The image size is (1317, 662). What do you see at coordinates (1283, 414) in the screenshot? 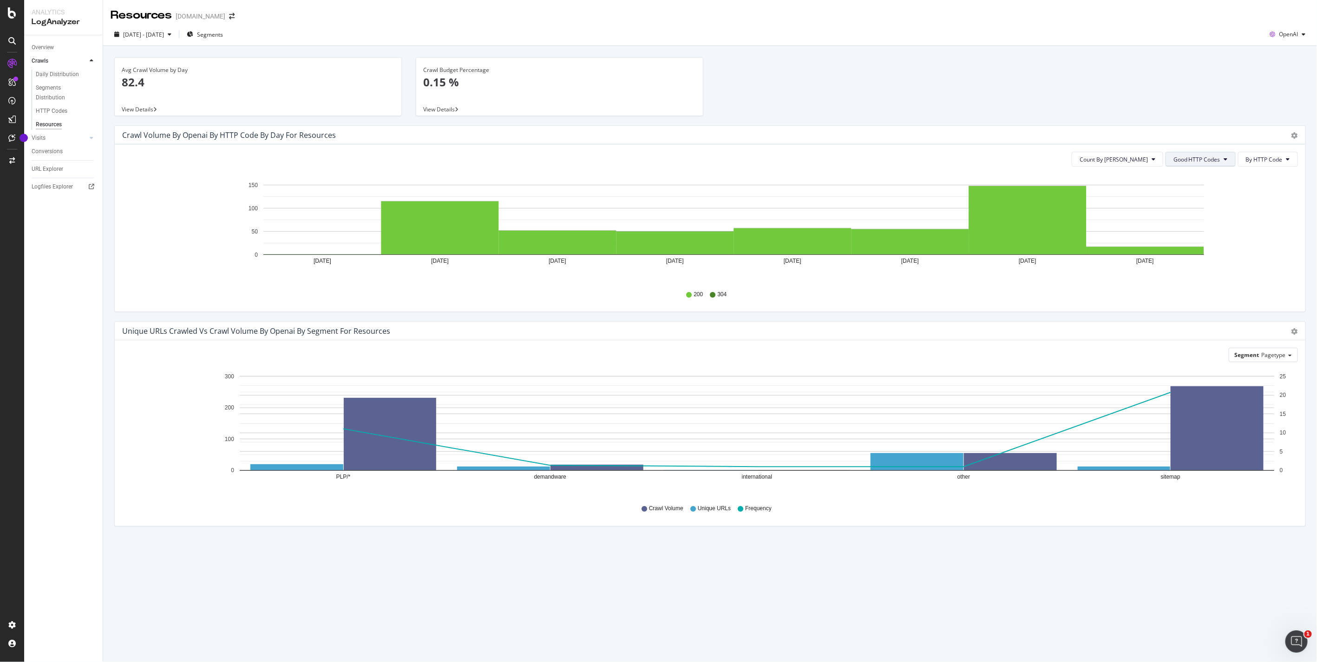
I see `text: 15` at bounding box center [1283, 414].